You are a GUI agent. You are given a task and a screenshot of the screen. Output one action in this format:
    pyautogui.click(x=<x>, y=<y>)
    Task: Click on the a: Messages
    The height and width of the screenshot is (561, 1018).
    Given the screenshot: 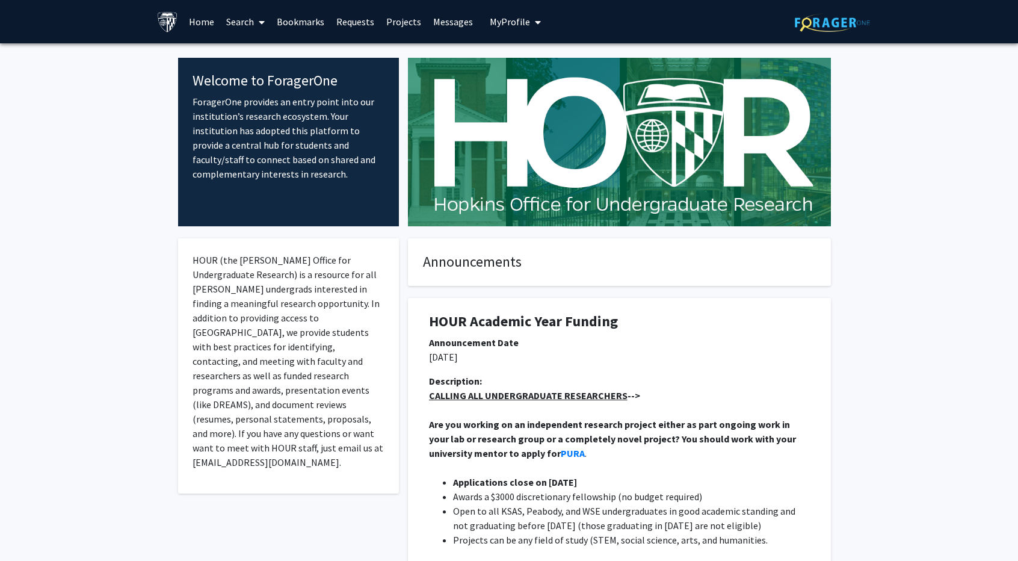 What is the action you would take?
    pyautogui.click(x=453, y=22)
    